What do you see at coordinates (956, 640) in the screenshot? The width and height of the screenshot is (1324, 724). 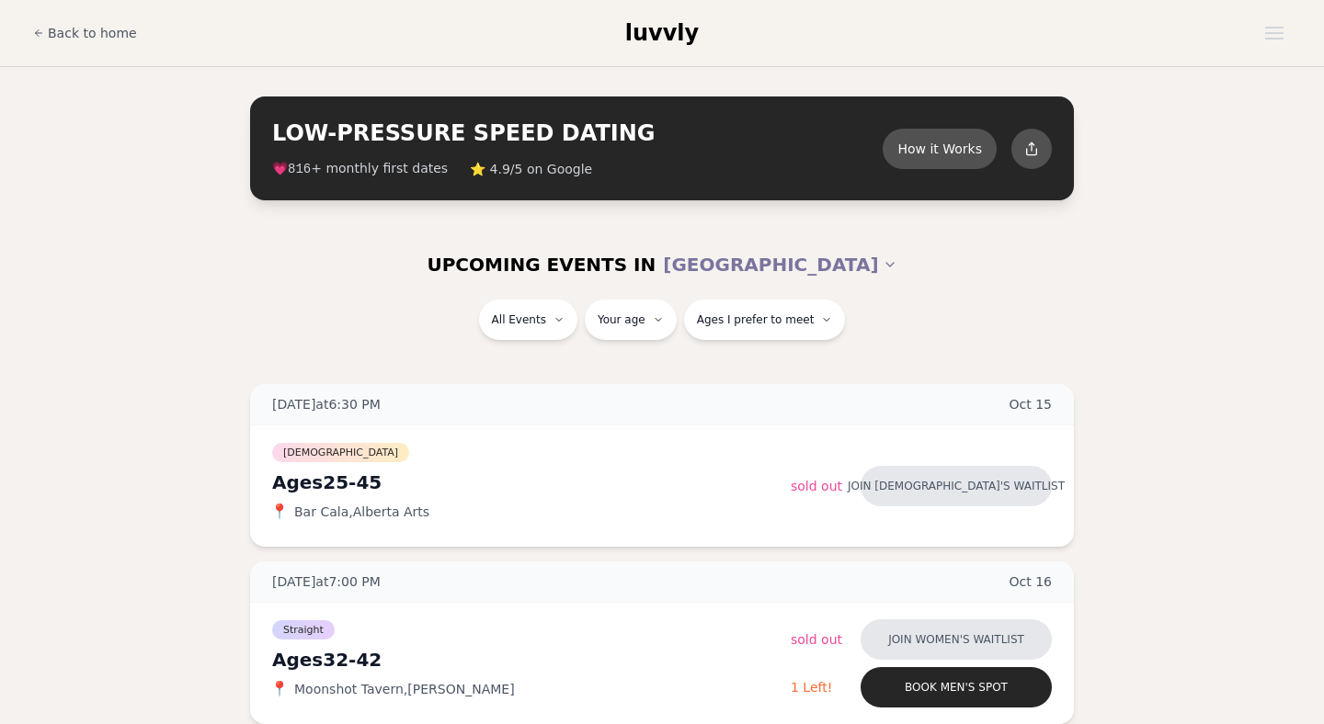 I see `a: Join women's waitlist` at bounding box center [956, 640].